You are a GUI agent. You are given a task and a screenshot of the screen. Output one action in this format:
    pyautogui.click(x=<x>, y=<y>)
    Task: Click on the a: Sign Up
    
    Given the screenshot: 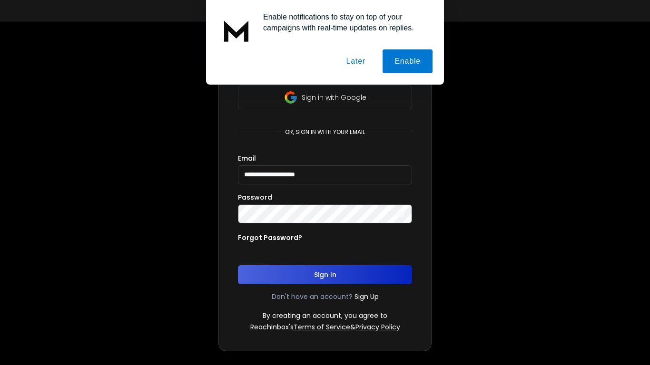 What is the action you would take?
    pyautogui.click(x=366, y=297)
    